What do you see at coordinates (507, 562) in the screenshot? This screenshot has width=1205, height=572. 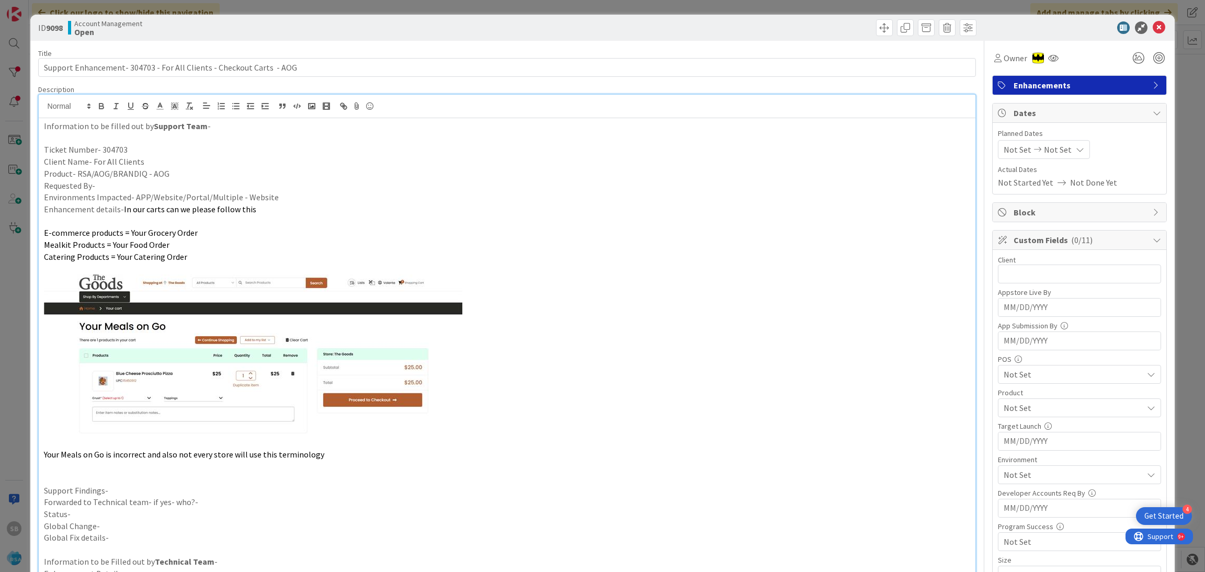 I see `p: Information to be Filled out by -` at bounding box center [507, 562].